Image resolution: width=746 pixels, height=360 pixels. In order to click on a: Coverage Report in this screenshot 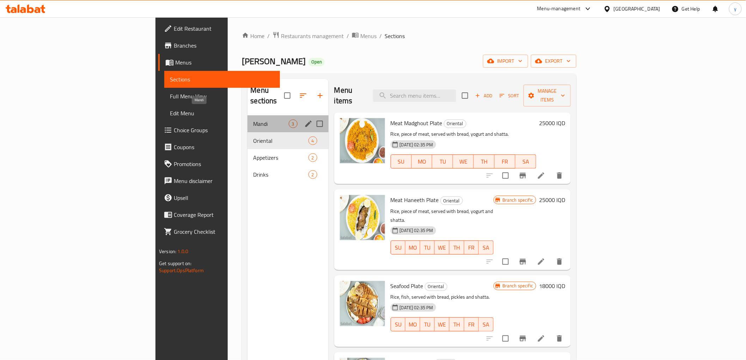, I will do `click(219, 215)`.